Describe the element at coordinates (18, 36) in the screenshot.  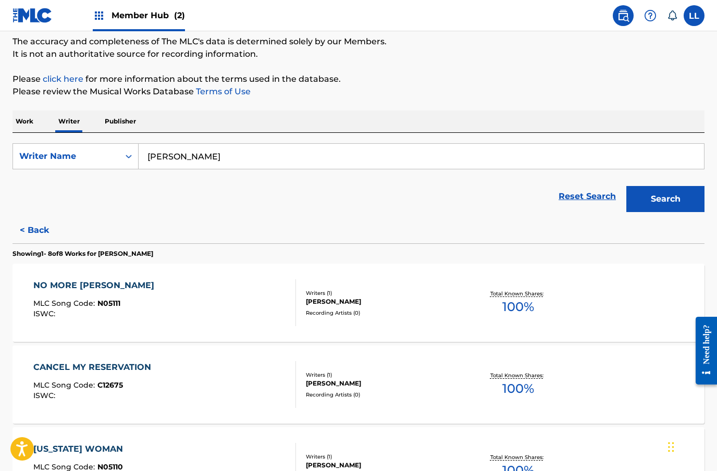
I see `div: Need help?` at that location.